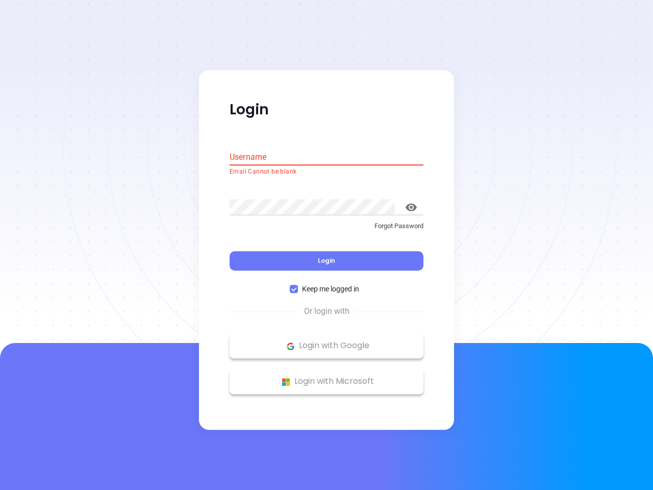 The height and width of the screenshot is (490, 653). I want to click on p: Email Cannot be blank, so click(327, 172).